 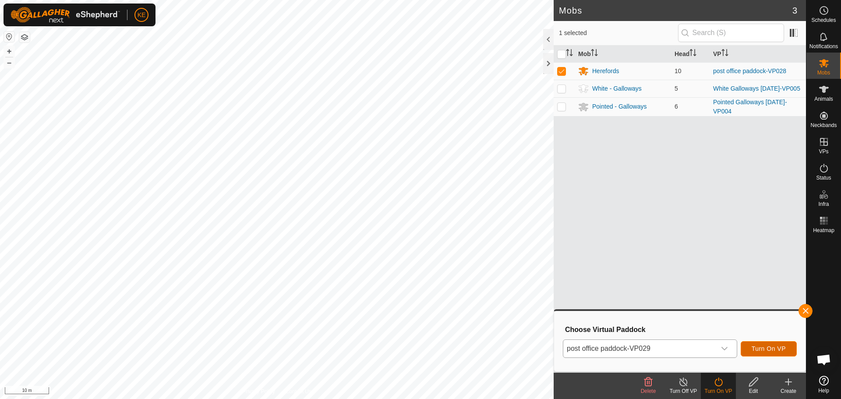 I want to click on th: VP, so click(x=758, y=54).